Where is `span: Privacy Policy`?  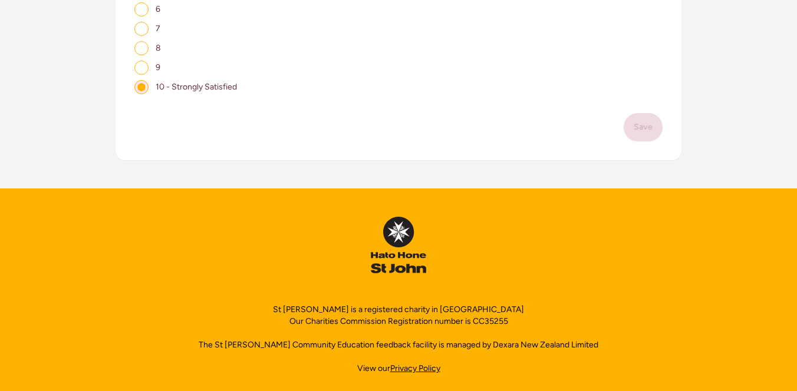 span: Privacy Policy is located at coordinates (415, 368).